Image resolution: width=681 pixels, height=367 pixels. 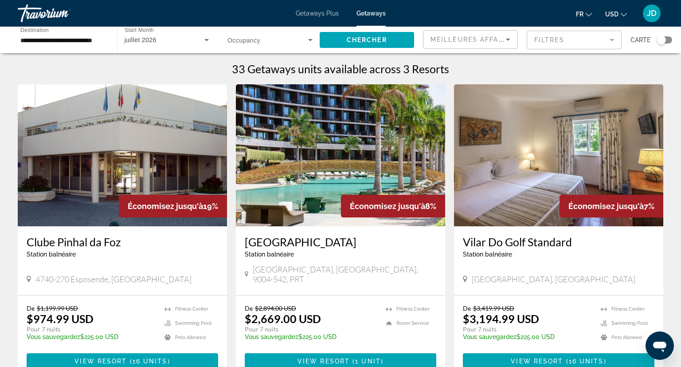 What do you see at coordinates (652, 13) in the screenshot?
I see `span: JD` at bounding box center [652, 13].